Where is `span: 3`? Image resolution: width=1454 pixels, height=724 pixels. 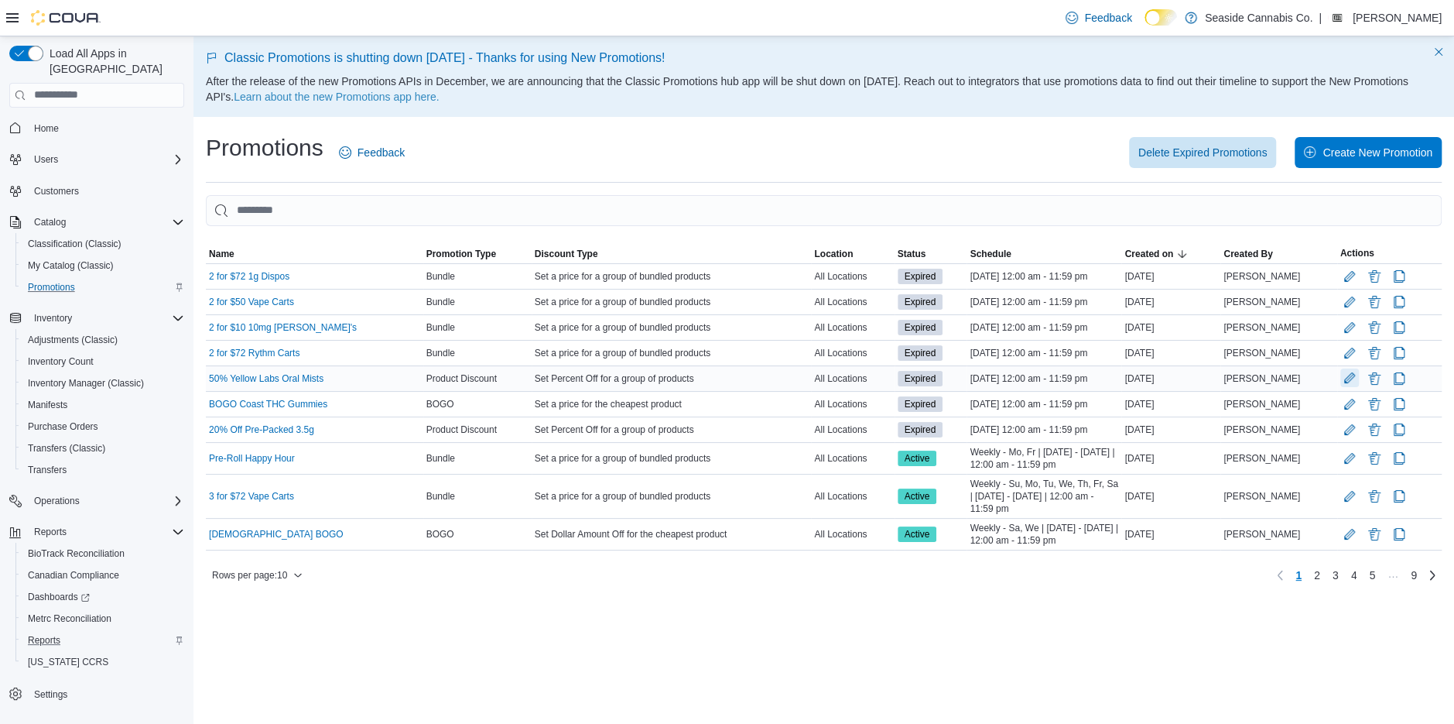 span: 3 is located at coordinates (1336, 575).